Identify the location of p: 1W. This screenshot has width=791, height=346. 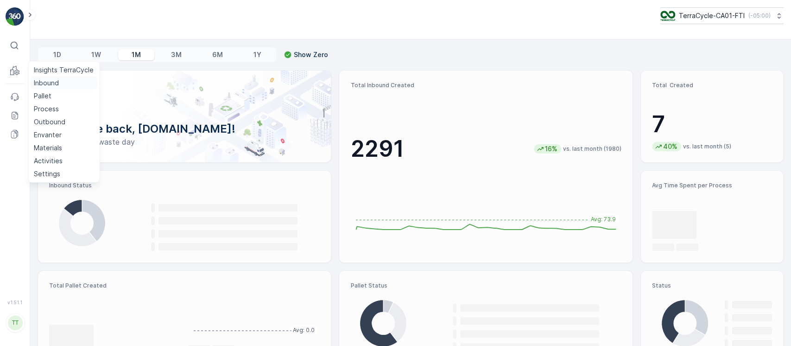
(96, 55).